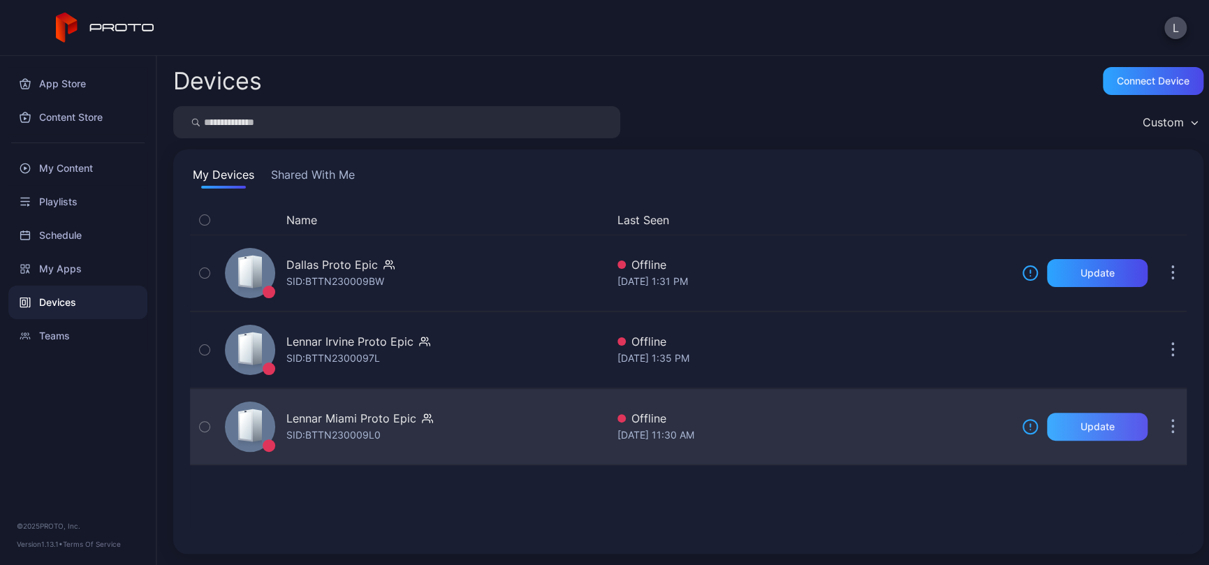 Image resolution: width=1209 pixels, height=565 pixels. I want to click on div: Connect device, so click(1153, 81).